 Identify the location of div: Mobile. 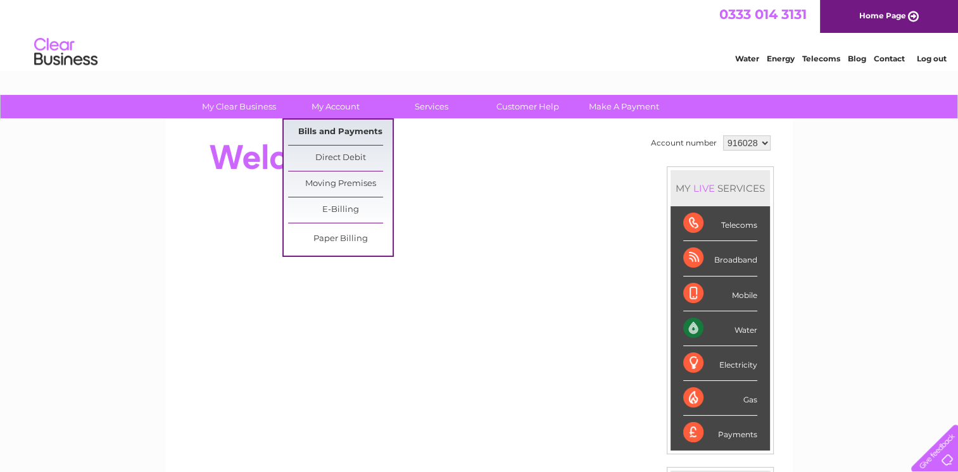
(720, 294).